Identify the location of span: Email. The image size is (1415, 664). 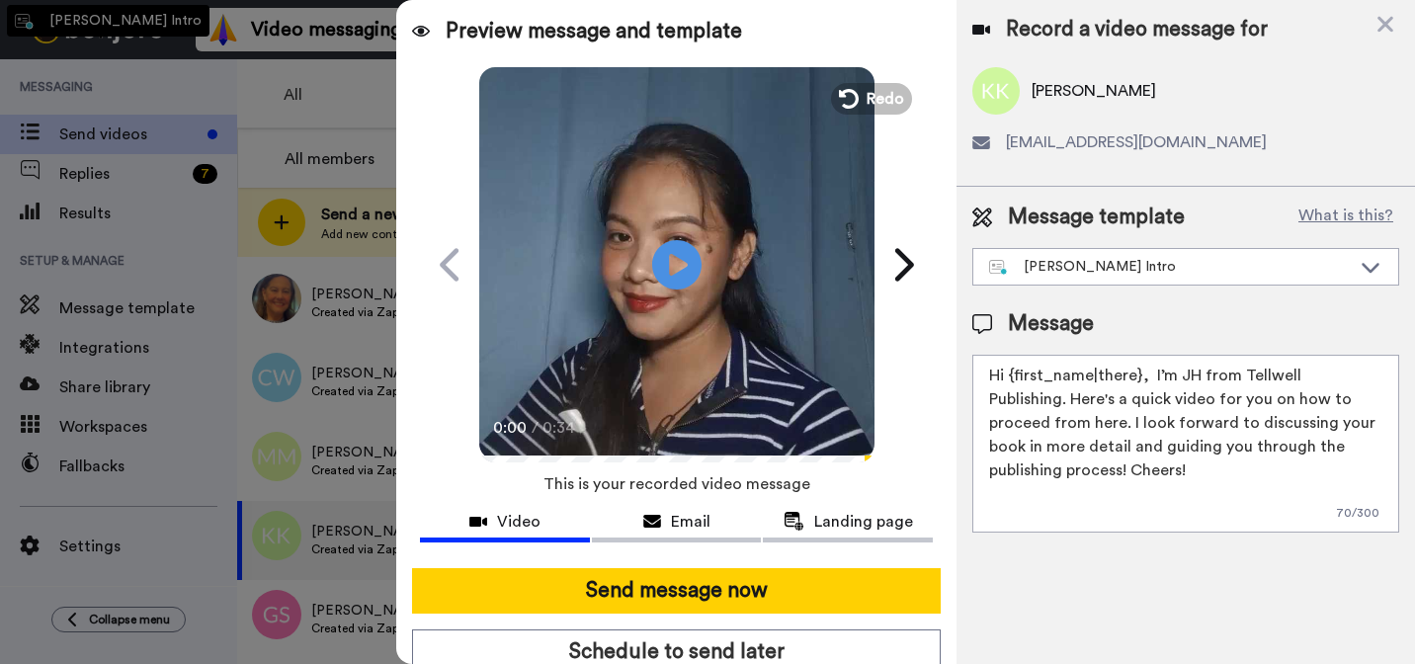
(691, 522).